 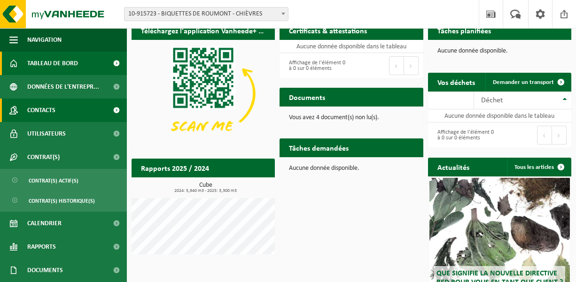 What do you see at coordinates (319, 148) in the screenshot?
I see `h2: Tâches demandées` at bounding box center [319, 148].